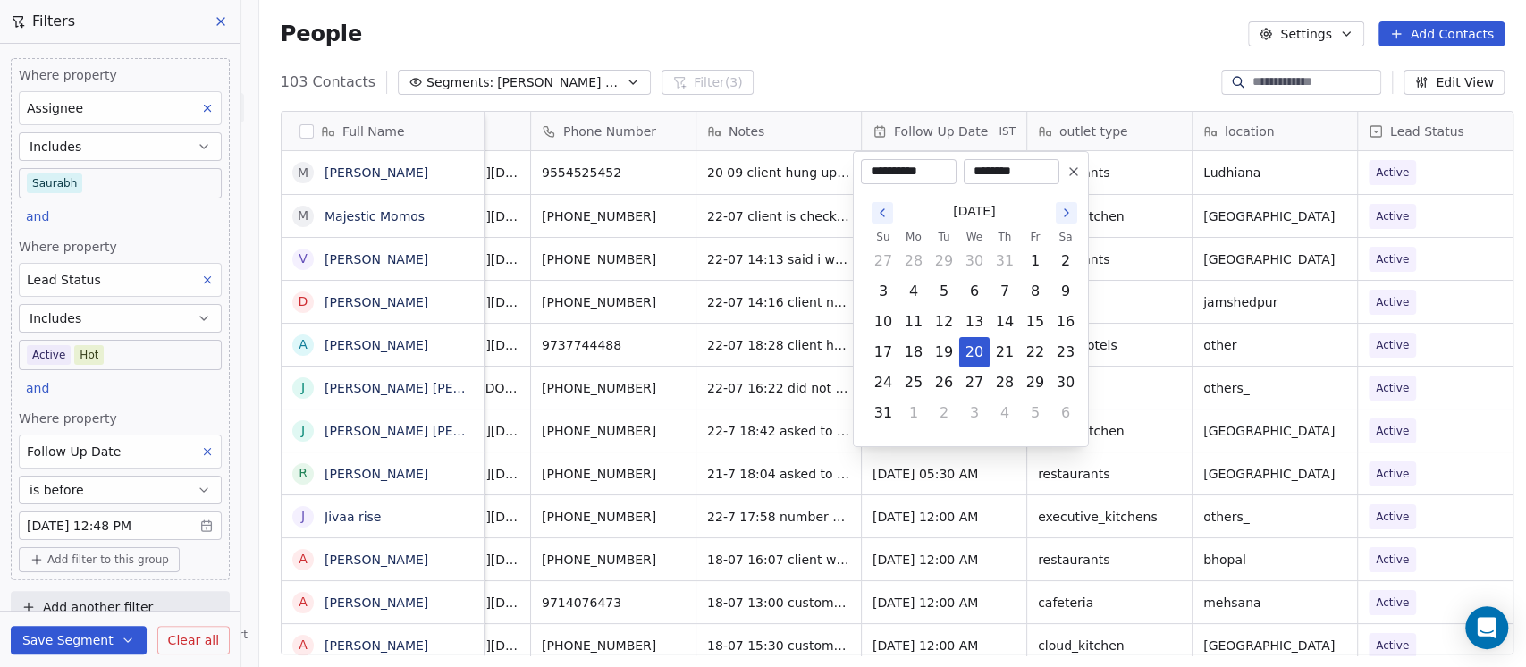  Describe the element at coordinates (1005, 322) in the screenshot. I see `button: Thursday, August 14th, 2025` at that location.